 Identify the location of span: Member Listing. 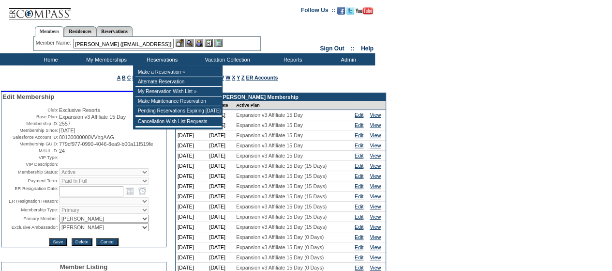
(84, 266).